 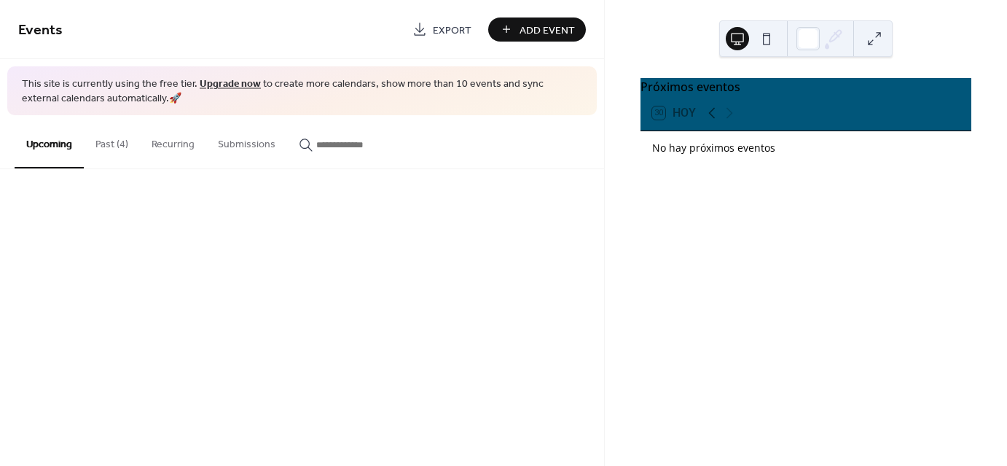 I want to click on span: Events, so click(x=40, y=30).